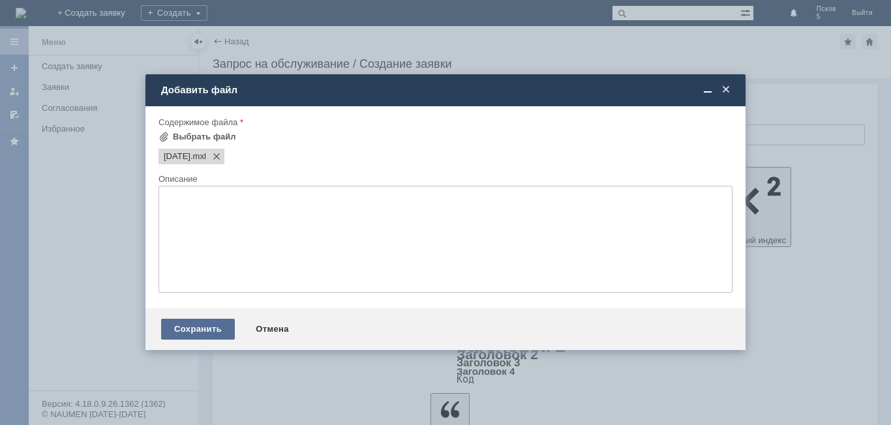  I want to click on div: Добавить файл, so click(447, 90).